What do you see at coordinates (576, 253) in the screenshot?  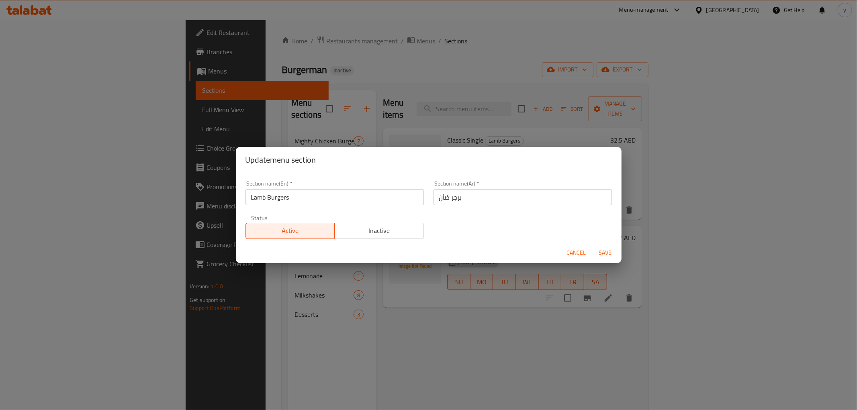 I see `span: Cancel` at bounding box center [576, 253].